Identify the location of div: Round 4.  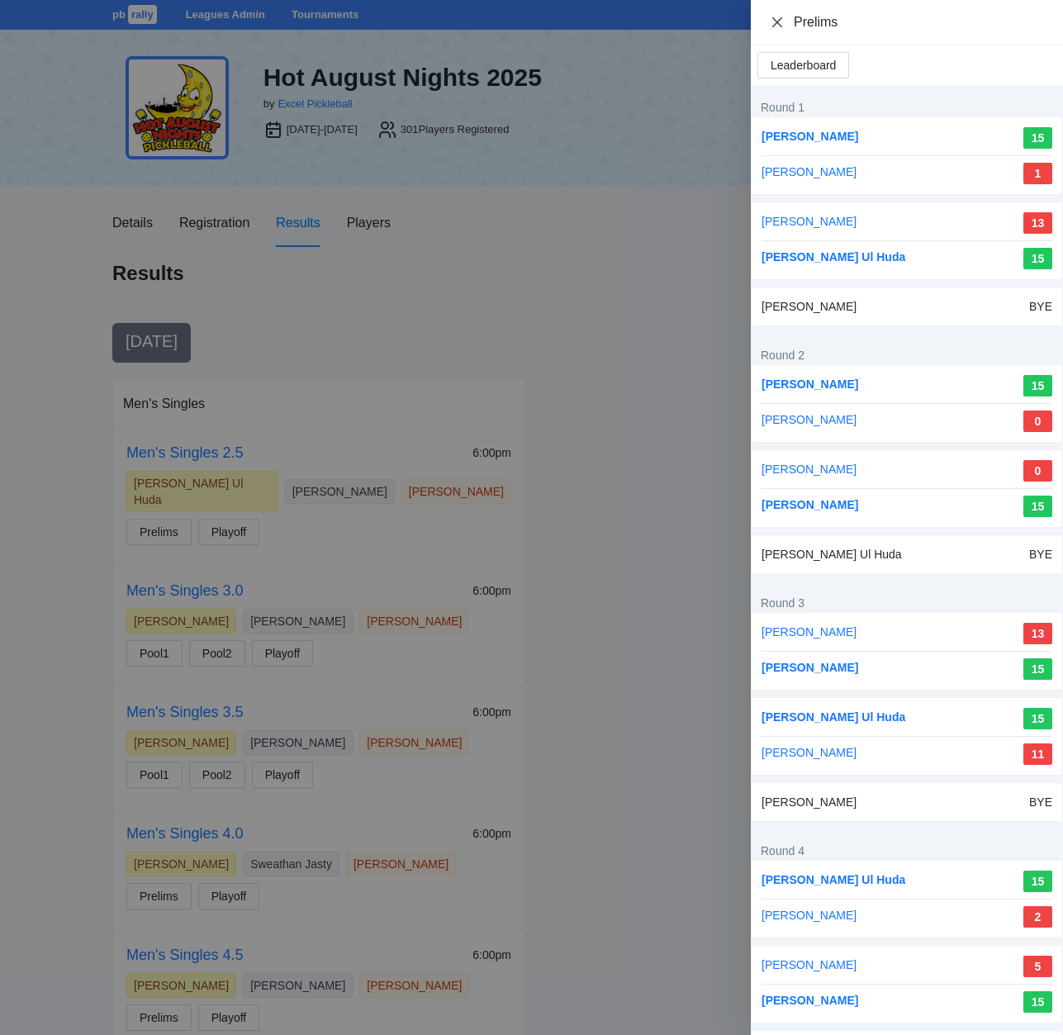
(907, 844).